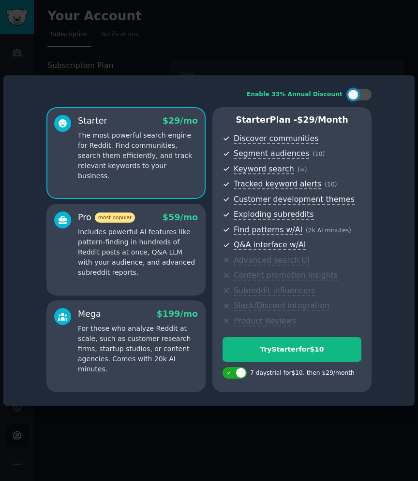  What do you see at coordinates (271, 261) in the screenshot?
I see `span: Advanced search UI` at bounding box center [271, 261].